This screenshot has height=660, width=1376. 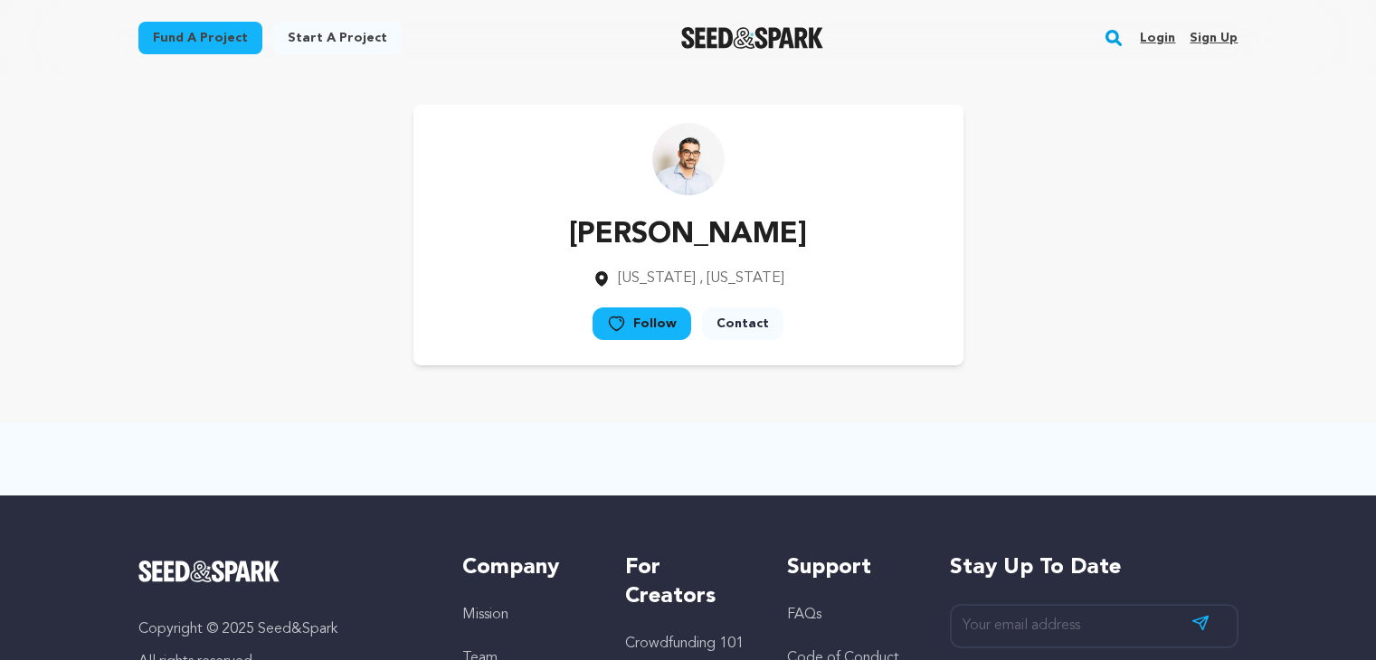 What do you see at coordinates (1157, 38) in the screenshot?
I see `a: Login` at bounding box center [1157, 38].